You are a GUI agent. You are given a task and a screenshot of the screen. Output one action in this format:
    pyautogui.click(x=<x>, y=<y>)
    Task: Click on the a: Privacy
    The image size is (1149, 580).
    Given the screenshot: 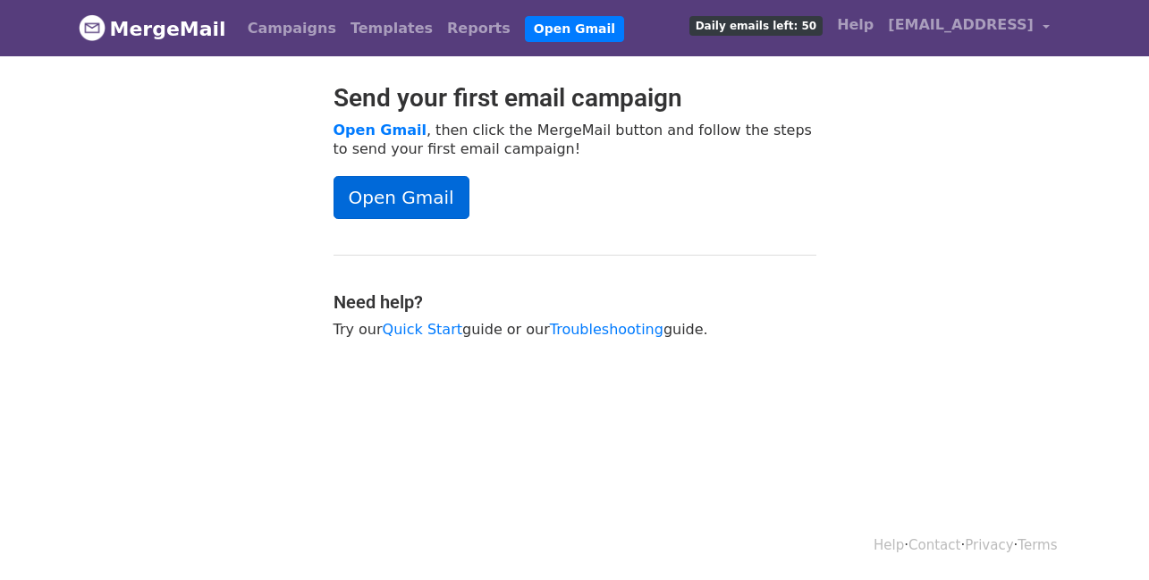 What is the action you would take?
    pyautogui.click(x=989, y=545)
    